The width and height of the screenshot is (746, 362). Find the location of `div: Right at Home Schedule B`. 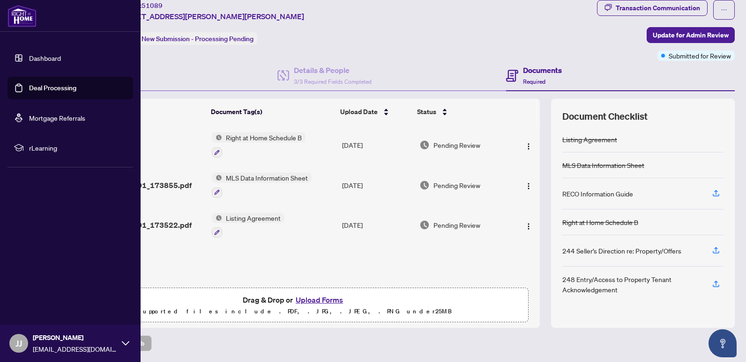

div: Right at Home Schedule B is located at coordinates (600, 222).